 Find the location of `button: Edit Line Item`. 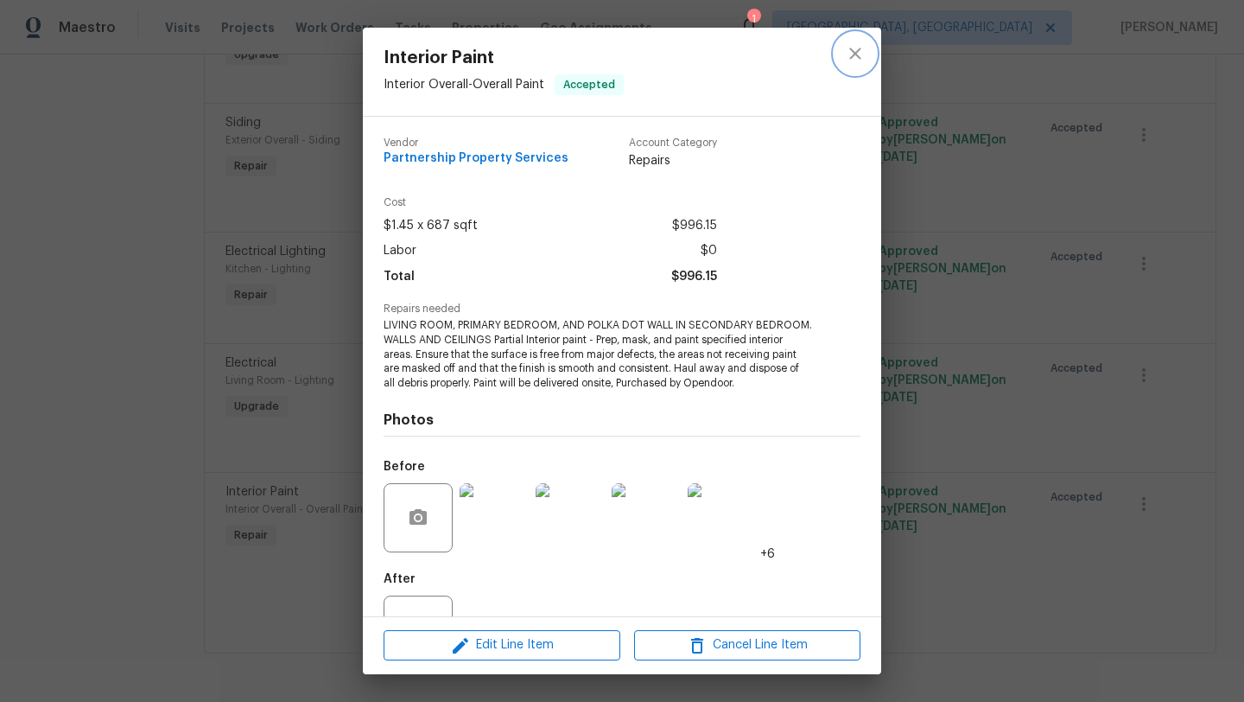

button: Edit Line Item is located at coordinates (502, 645).